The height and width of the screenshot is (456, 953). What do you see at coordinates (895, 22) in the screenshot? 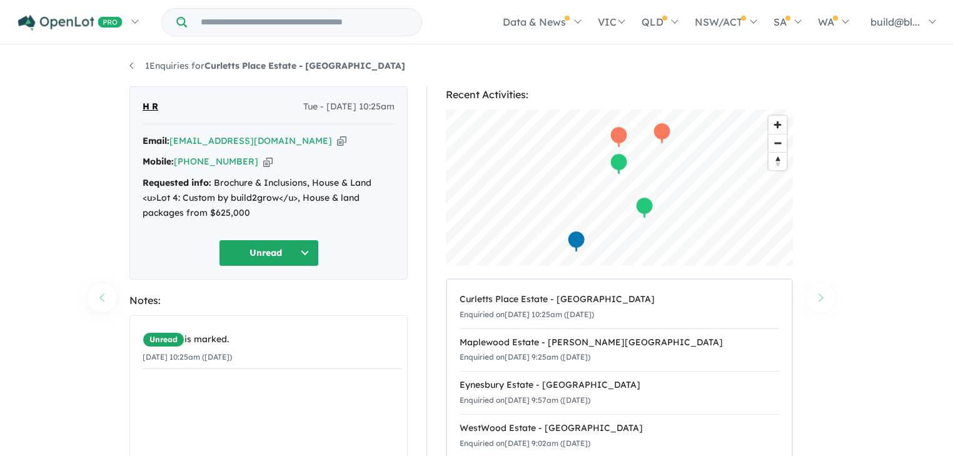
I see `span: build@bl...` at bounding box center [895, 22].